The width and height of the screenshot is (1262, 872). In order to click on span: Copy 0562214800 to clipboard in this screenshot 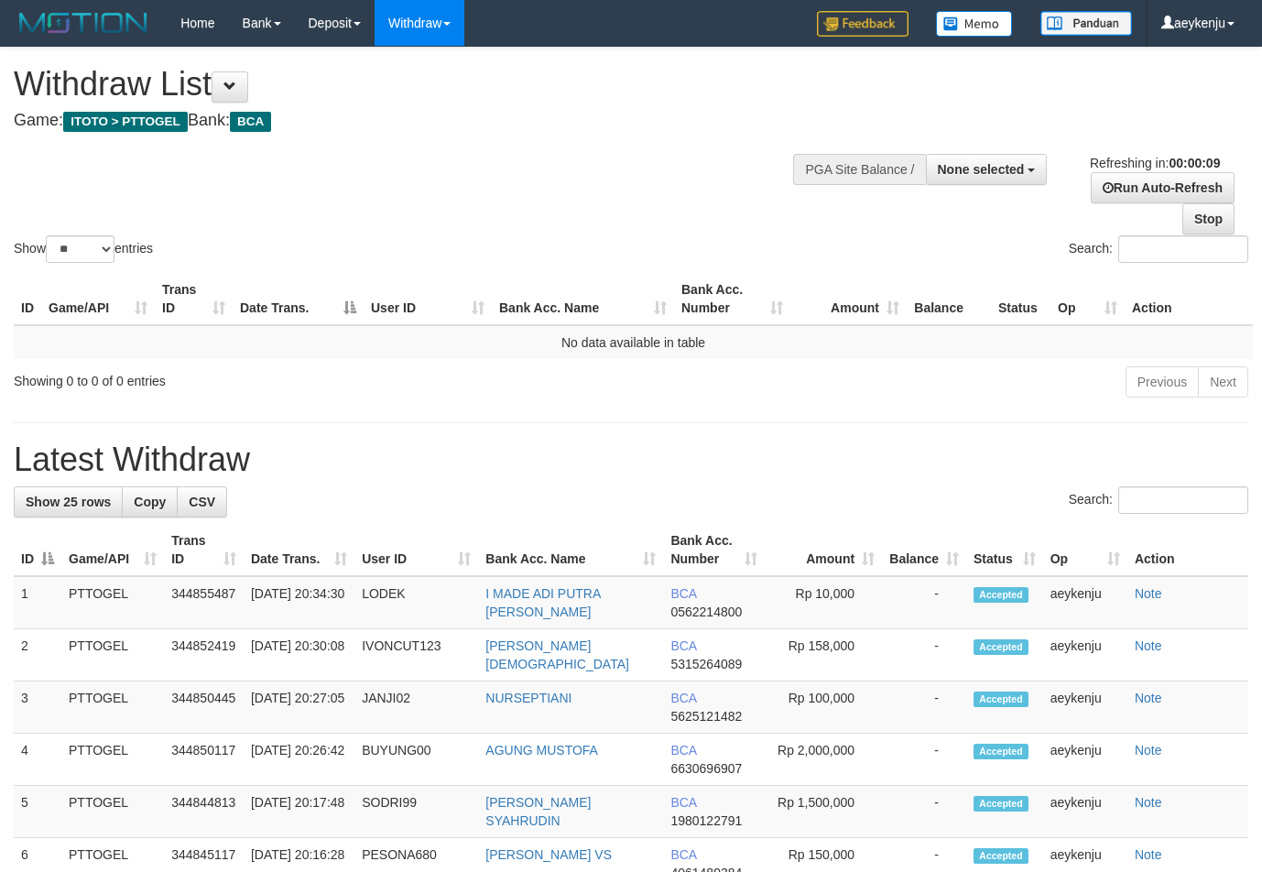, I will do `click(706, 612)`.